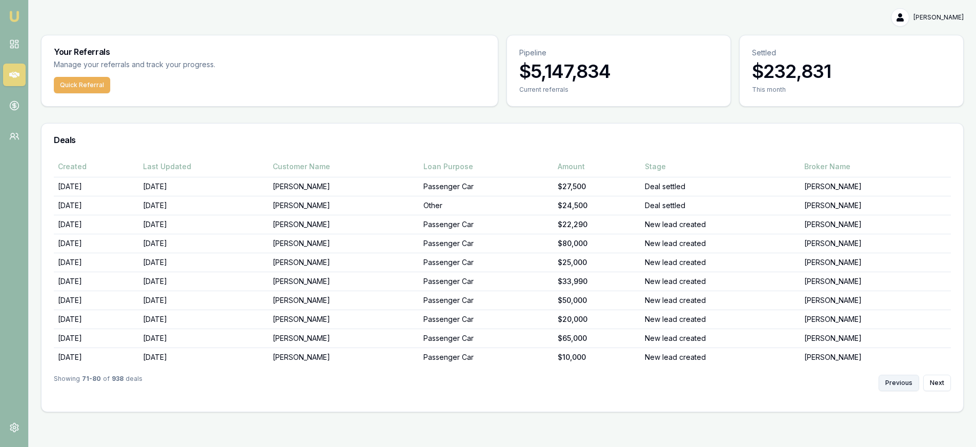  Describe the element at coordinates (597, 206) in the screenshot. I see `div: $24,500` at that location.